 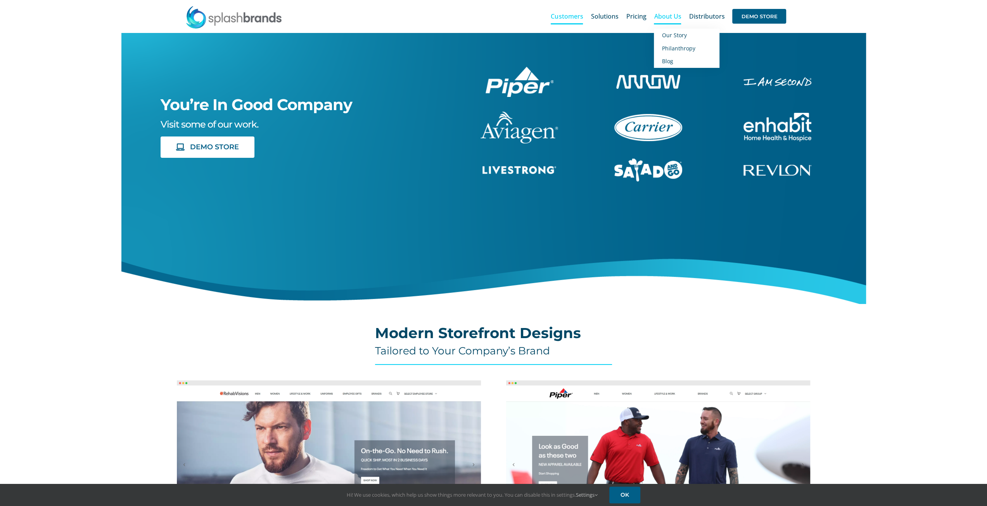 I want to click on nav: Main Menu, so click(x=668, y=16).